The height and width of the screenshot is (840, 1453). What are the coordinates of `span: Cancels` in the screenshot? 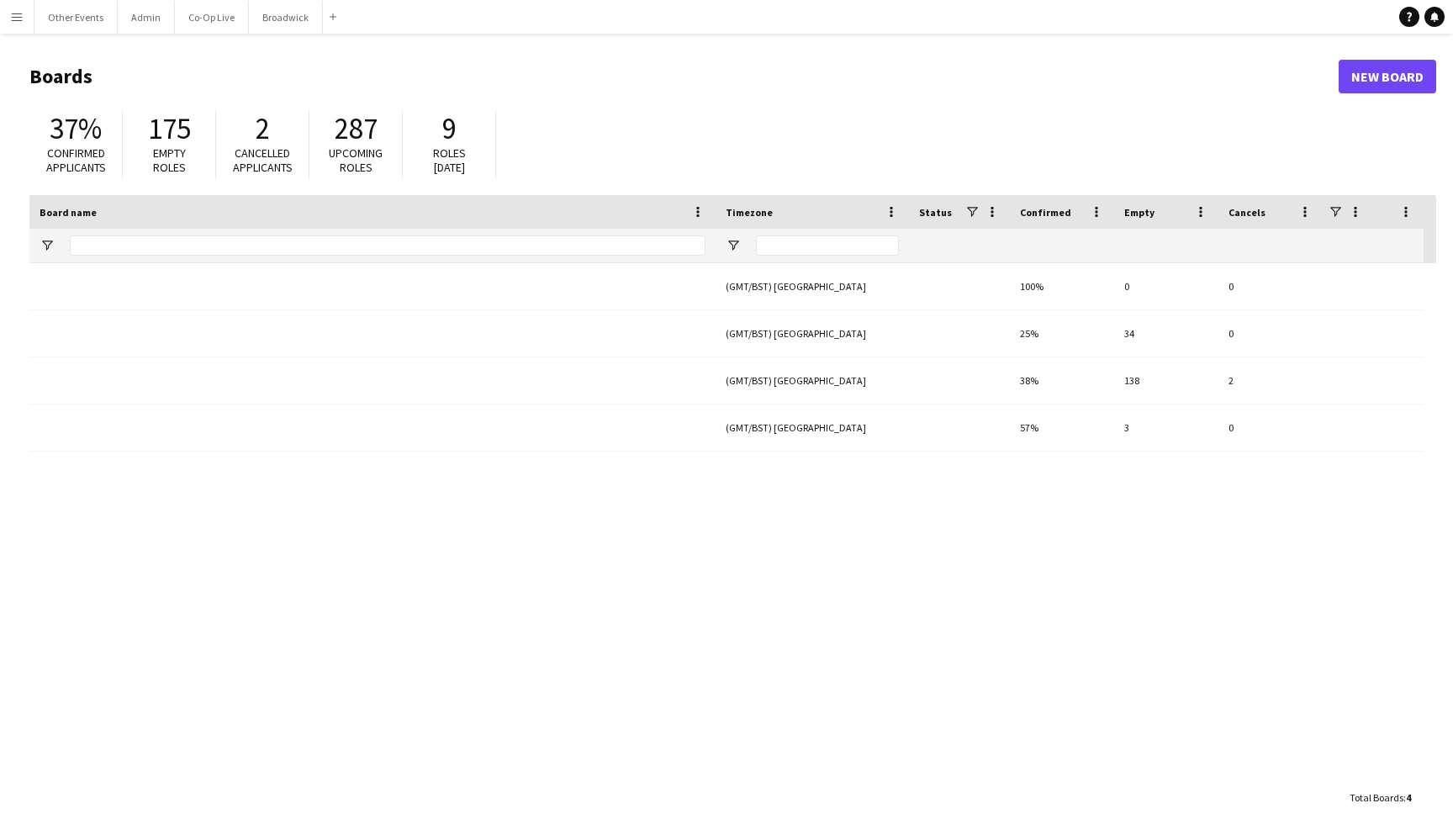 It's located at (1247, 212).